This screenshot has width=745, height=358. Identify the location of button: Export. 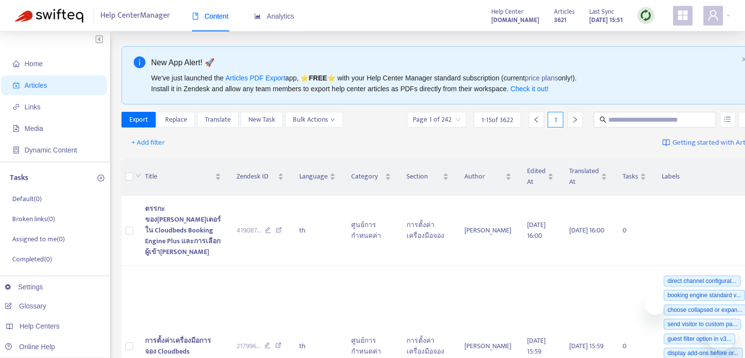
(139, 120).